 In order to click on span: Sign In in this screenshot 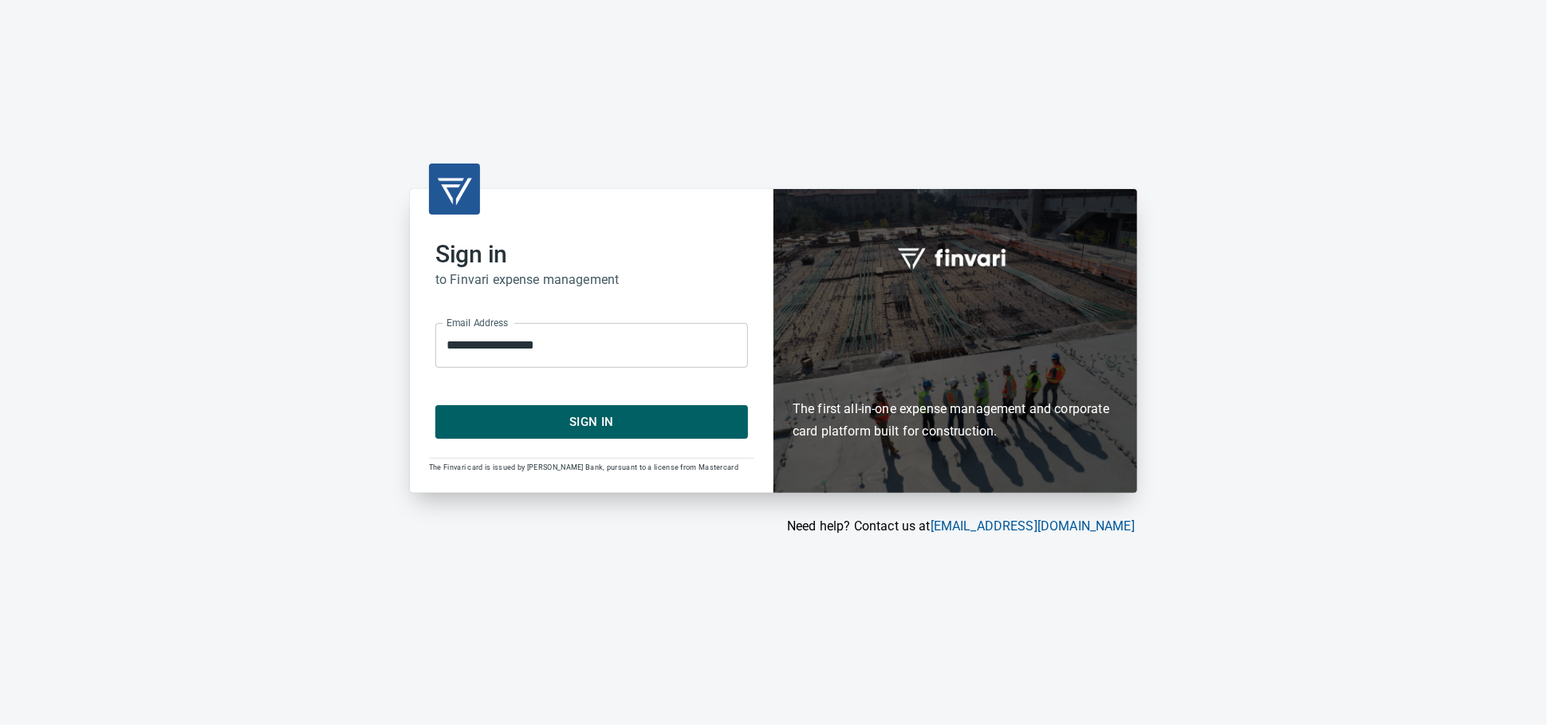, I will do `click(592, 422)`.